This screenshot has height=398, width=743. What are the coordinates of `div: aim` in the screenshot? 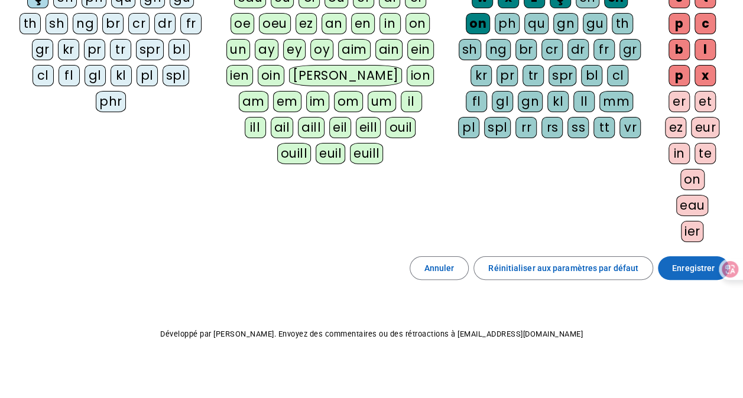 It's located at (354, 50).